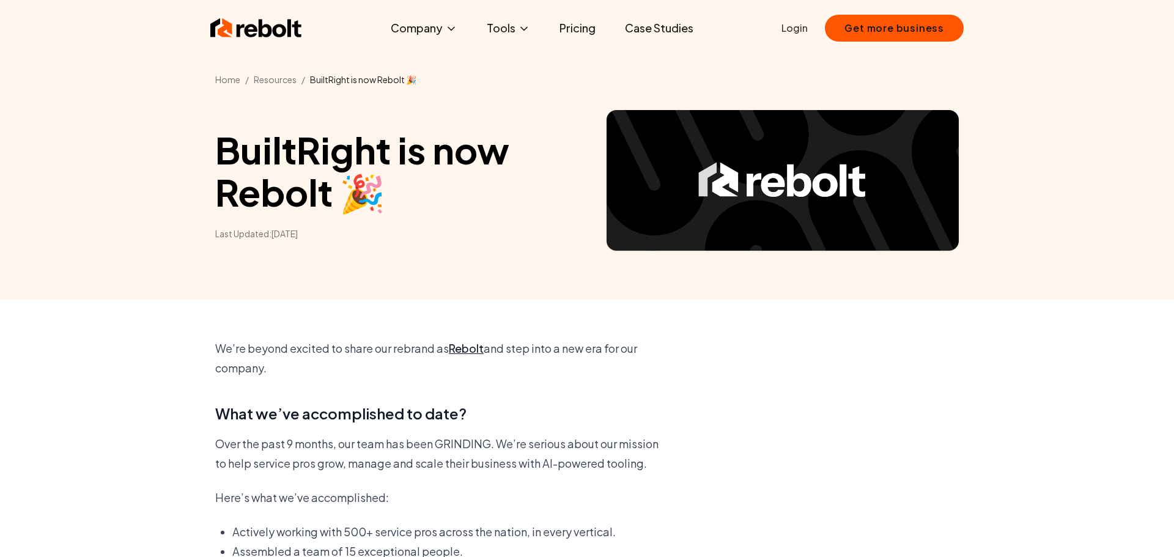 This screenshot has height=557, width=1174. Describe the element at coordinates (440, 454) in the screenshot. I see `p: Over the past 9 months, our team has been GRINDING. We’re serious about our mission to help servi...` at that location.